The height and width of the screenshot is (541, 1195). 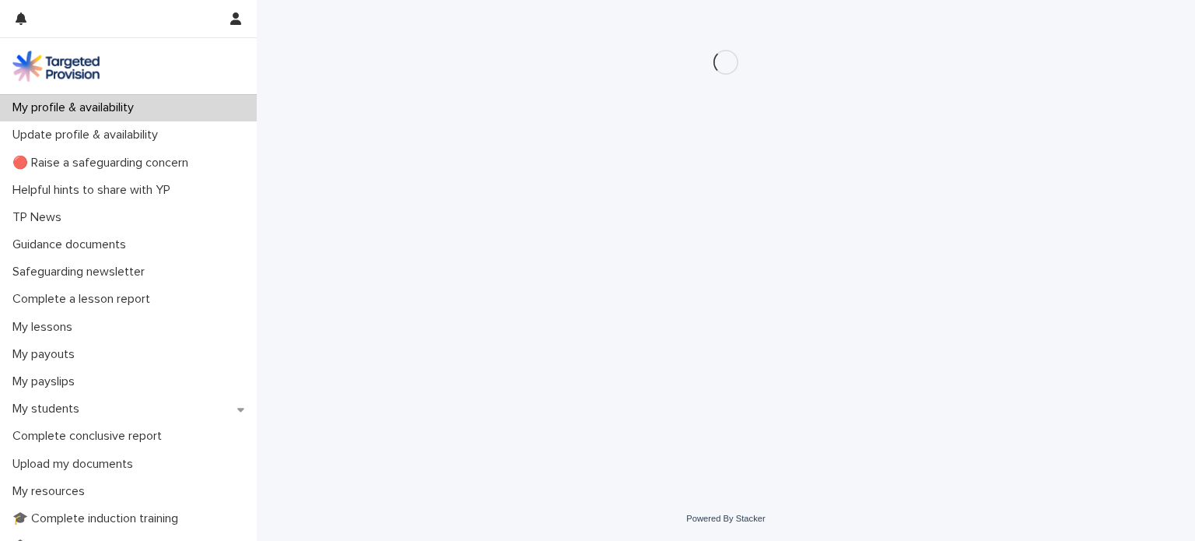 What do you see at coordinates (40, 217) in the screenshot?
I see `p: TP News` at bounding box center [40, 217].